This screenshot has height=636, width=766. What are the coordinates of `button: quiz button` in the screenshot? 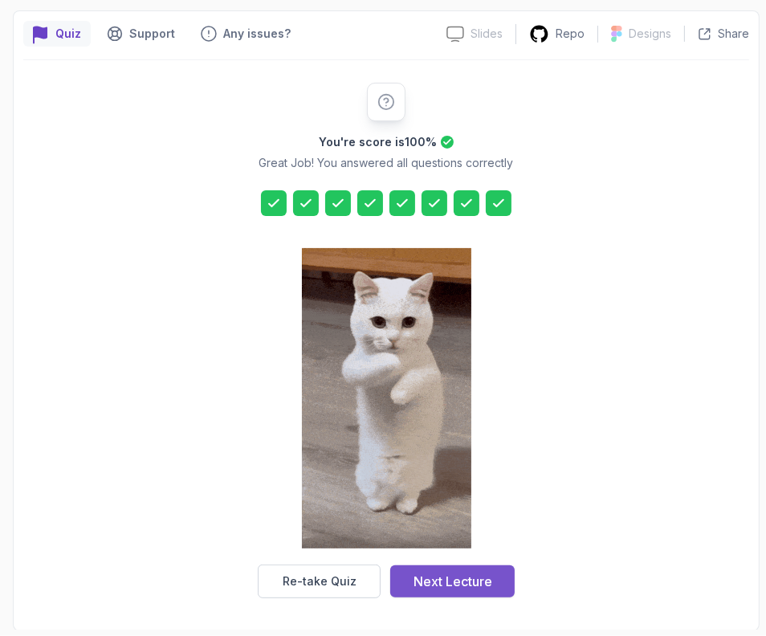 It's located at (57, 34).